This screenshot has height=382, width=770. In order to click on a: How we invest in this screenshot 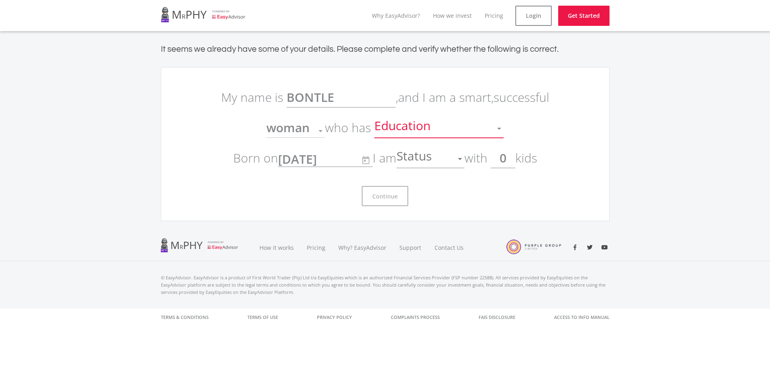, I will do `click(452, 15)`.